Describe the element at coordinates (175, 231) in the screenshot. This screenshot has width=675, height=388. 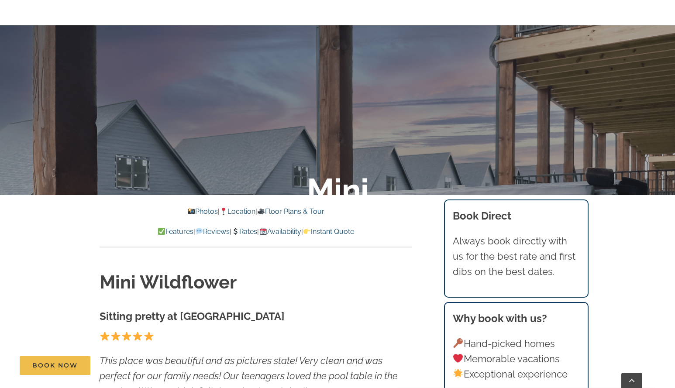
I see `a: Features` at that location.